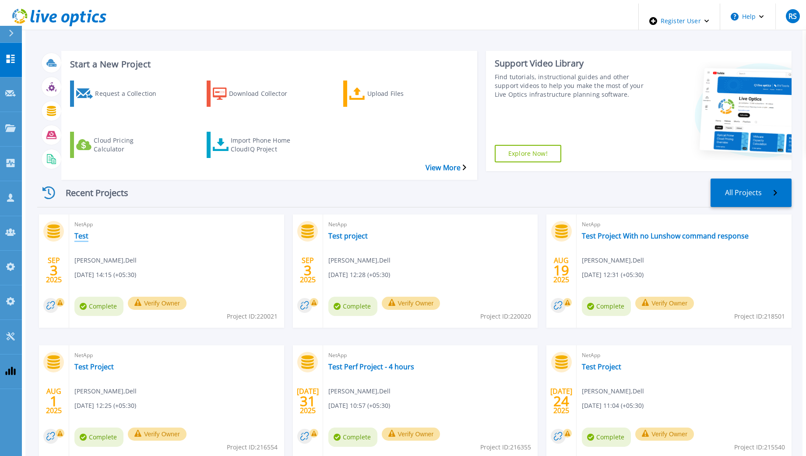 This screenshot has width=806, height=456. I want to click on a: Test, so click(81, 236).